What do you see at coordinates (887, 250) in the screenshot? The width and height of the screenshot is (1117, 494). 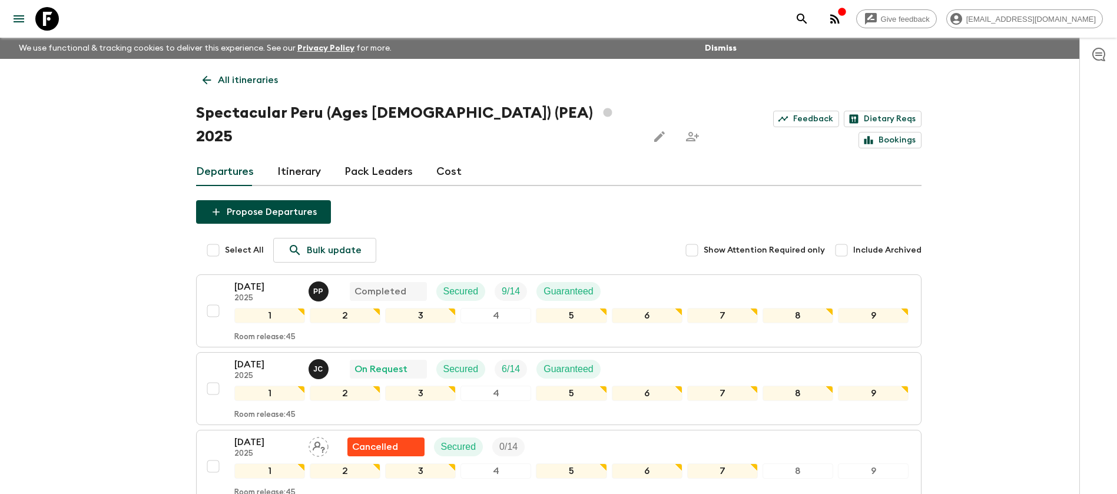 I see `span: Include Archived` at bounding box center [887, 250].